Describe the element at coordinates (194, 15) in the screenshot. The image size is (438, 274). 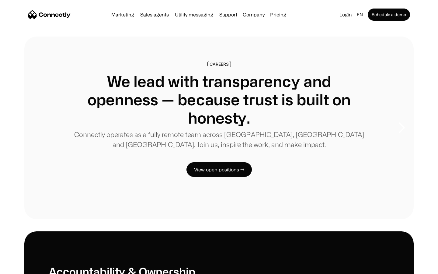
I see `a: Utility messaging` at that location.